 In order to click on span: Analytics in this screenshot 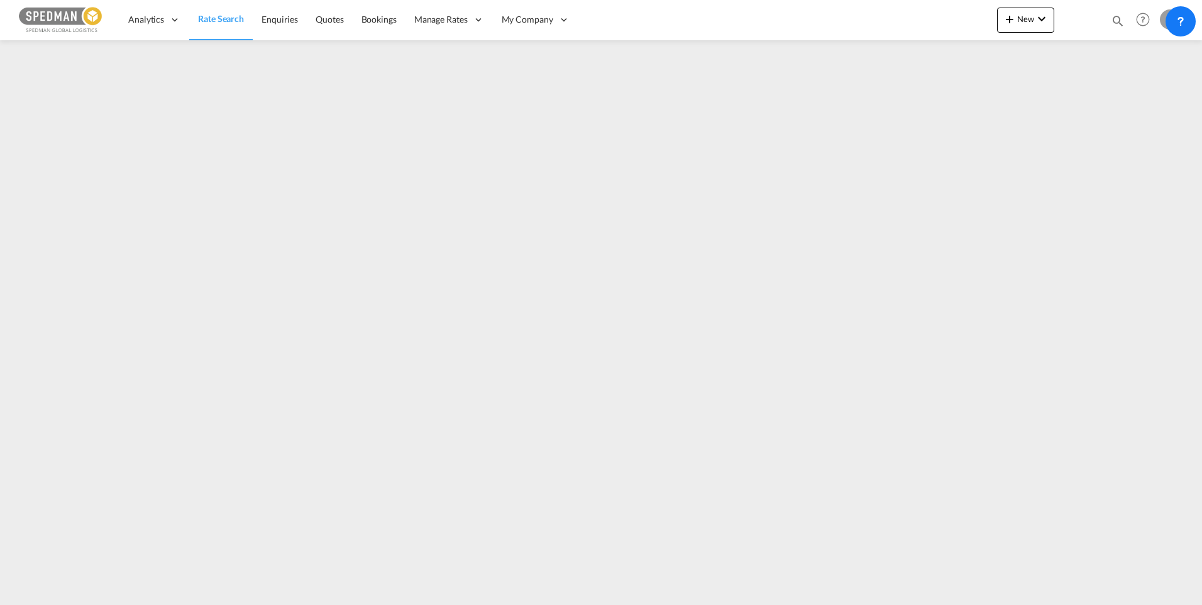, I will do `click(146, 19)`.